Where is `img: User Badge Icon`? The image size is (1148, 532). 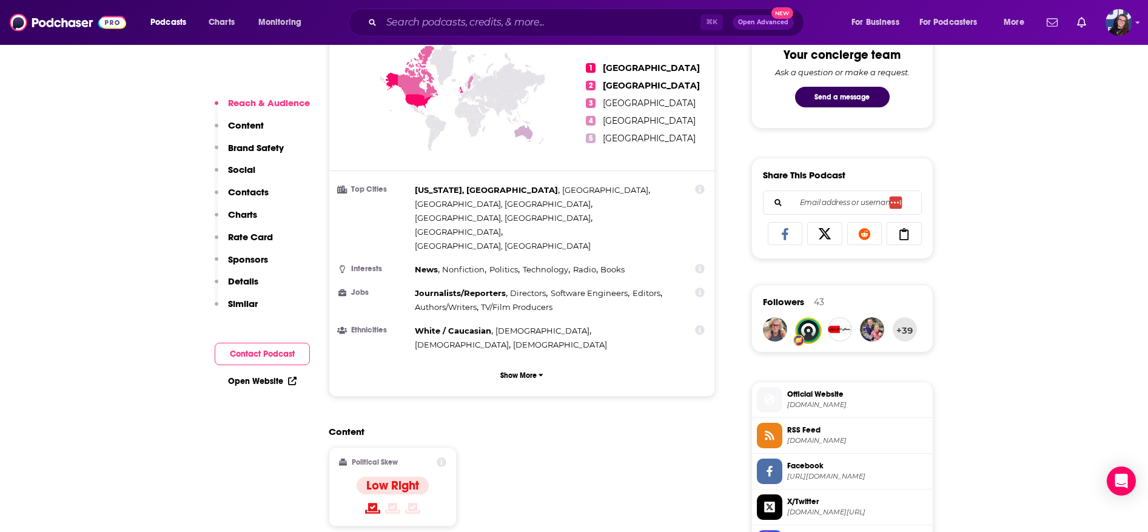 img: User Badge Icon is located at coordinates (799, 340).